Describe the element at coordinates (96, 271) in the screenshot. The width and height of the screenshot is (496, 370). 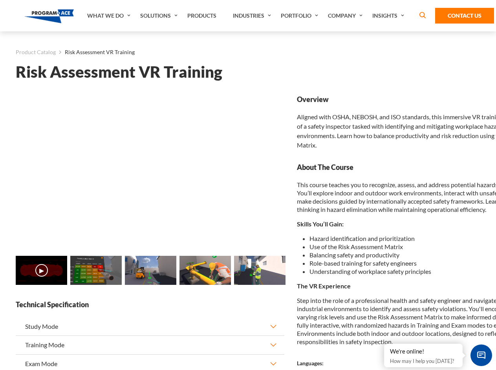
I see `img: Risk Assessment VR Training - Preview 1` at that location.